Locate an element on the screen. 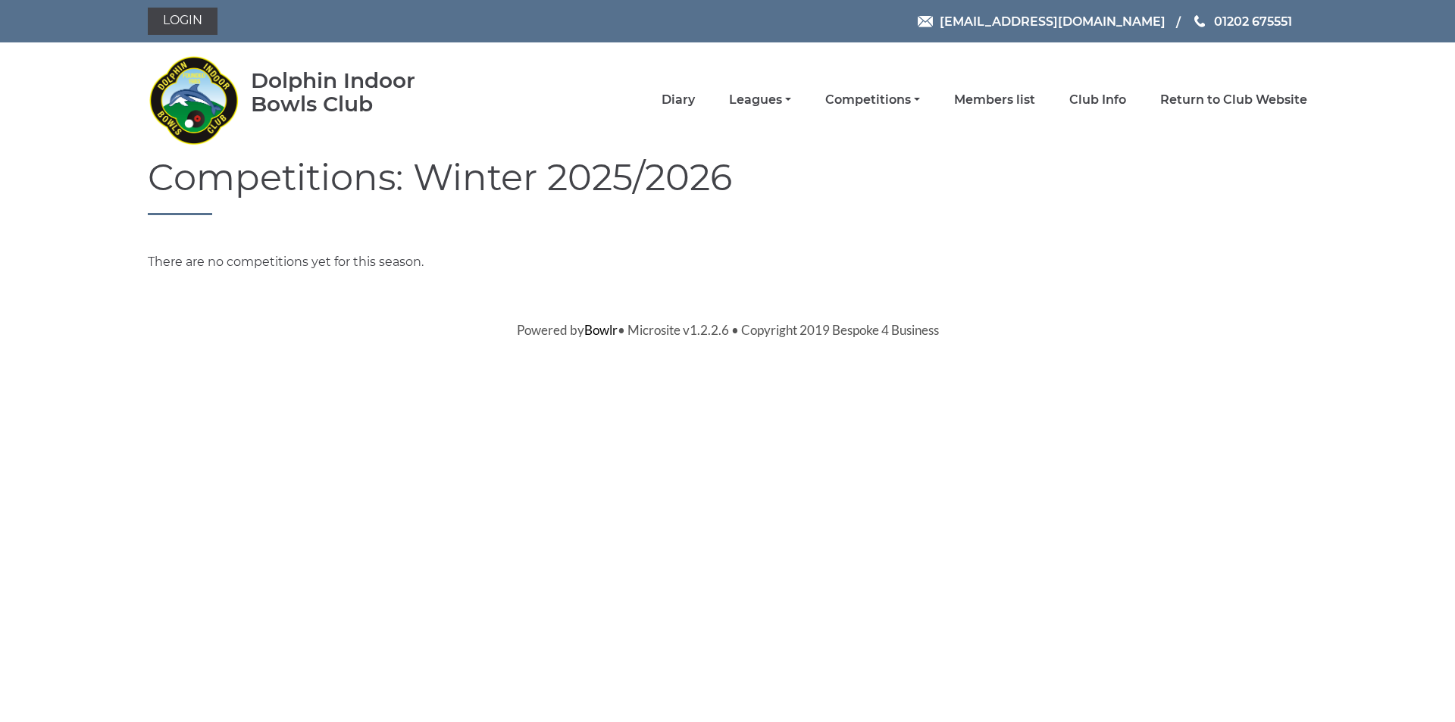 The width and height of the screenshot is (1455, 722). img: Email is located at coordinates (926, 21).